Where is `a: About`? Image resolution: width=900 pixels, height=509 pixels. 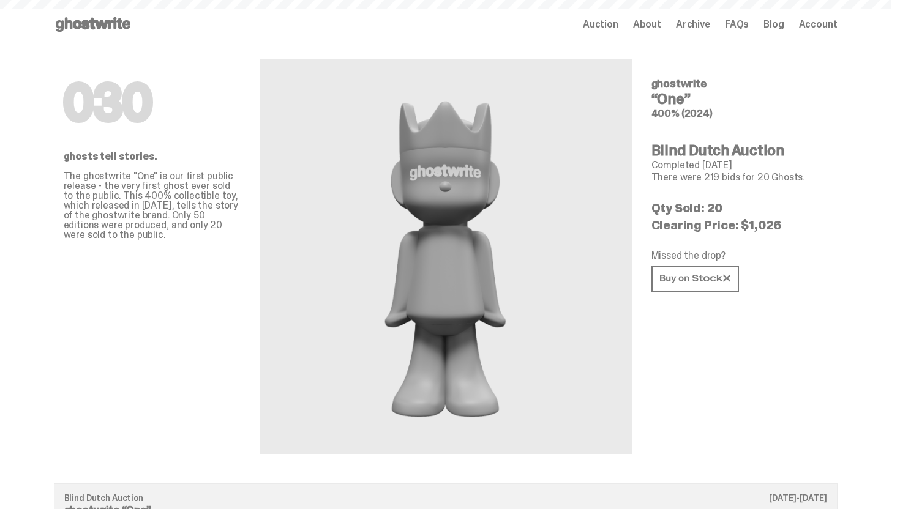
a: About is located at coordinates (647, 24).